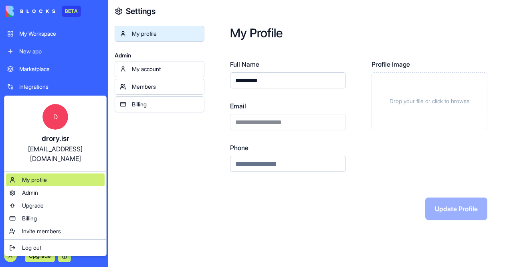 Image resolution: width=513 pixels, height=267 pixels. I want to click on button: Messages, so click(80, 235).